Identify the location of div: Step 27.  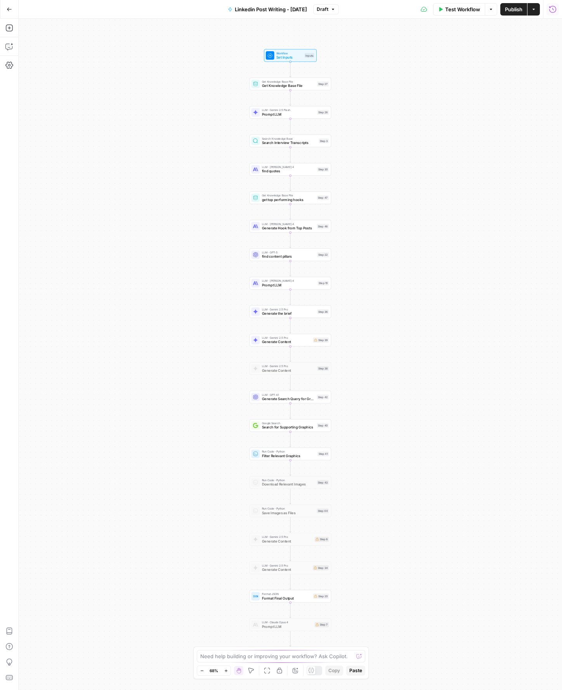
(323, 84).